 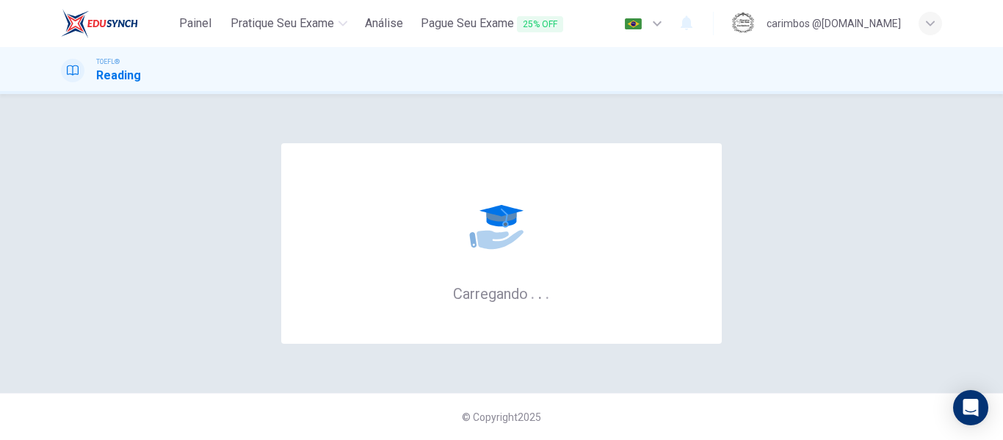 What do you see at coordinates (492, 24) in the screenshot?
I see `button: Pague Seu Exame25% OFF` at bounding box center [492, 24].